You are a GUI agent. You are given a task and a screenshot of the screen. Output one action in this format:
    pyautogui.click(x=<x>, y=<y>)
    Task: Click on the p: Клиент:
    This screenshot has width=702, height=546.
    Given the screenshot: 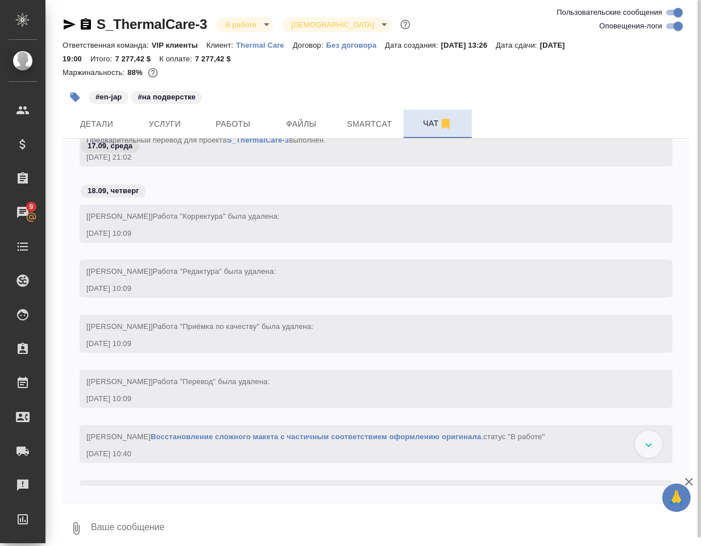 What is the action you would take?
    pyautogui.click(x=221, y=45)
    